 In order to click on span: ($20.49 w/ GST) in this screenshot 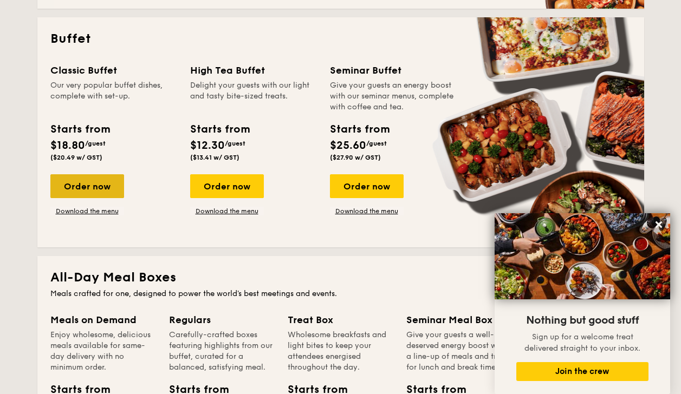, I will do `click(76, 158)`.